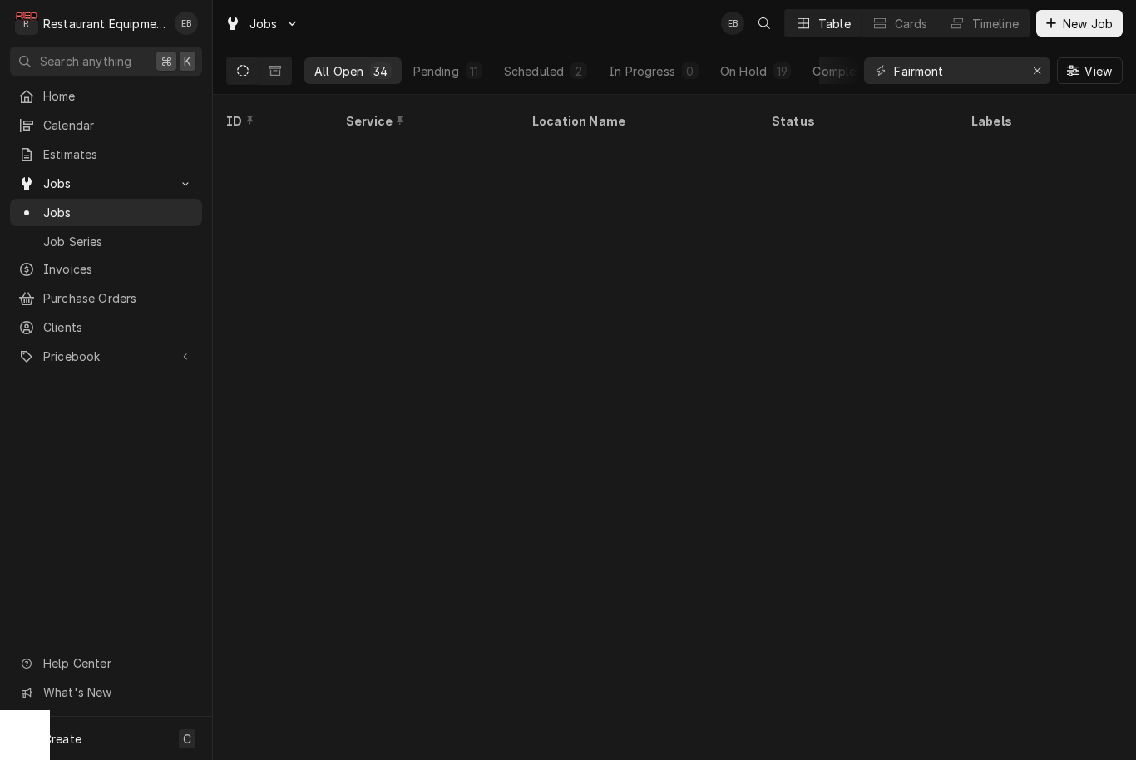  Describe the element at coordinates (27, 23) in the screenshot. I see `div: Restaurant Equipment Diagnostics's Avatar` at that location.